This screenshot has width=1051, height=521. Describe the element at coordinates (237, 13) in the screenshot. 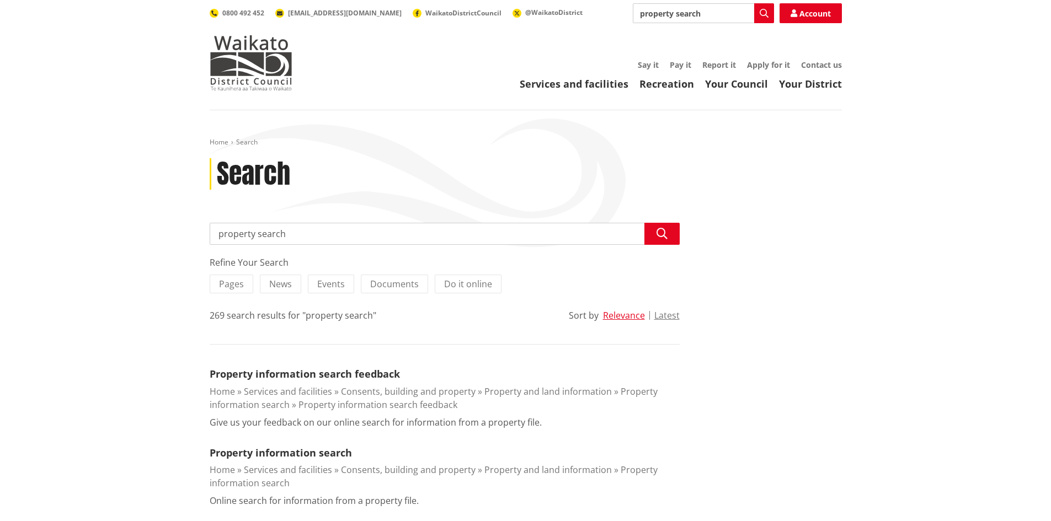

I see `a: 0800 492 452` at that location.